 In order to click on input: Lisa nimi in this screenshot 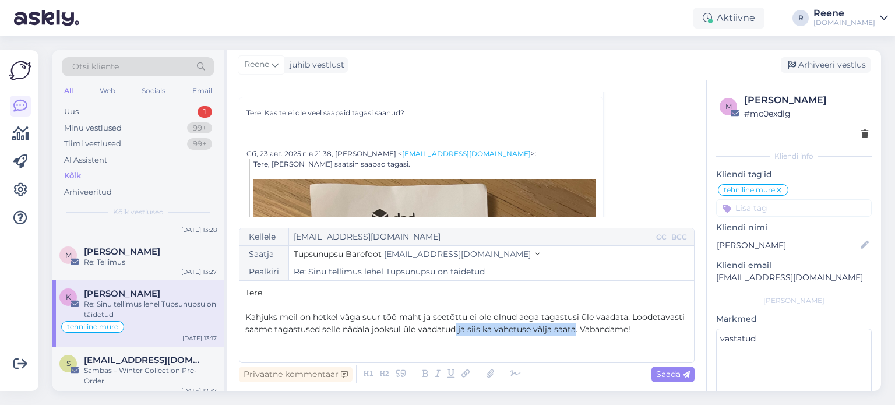, I will do `click(787, 245)`.